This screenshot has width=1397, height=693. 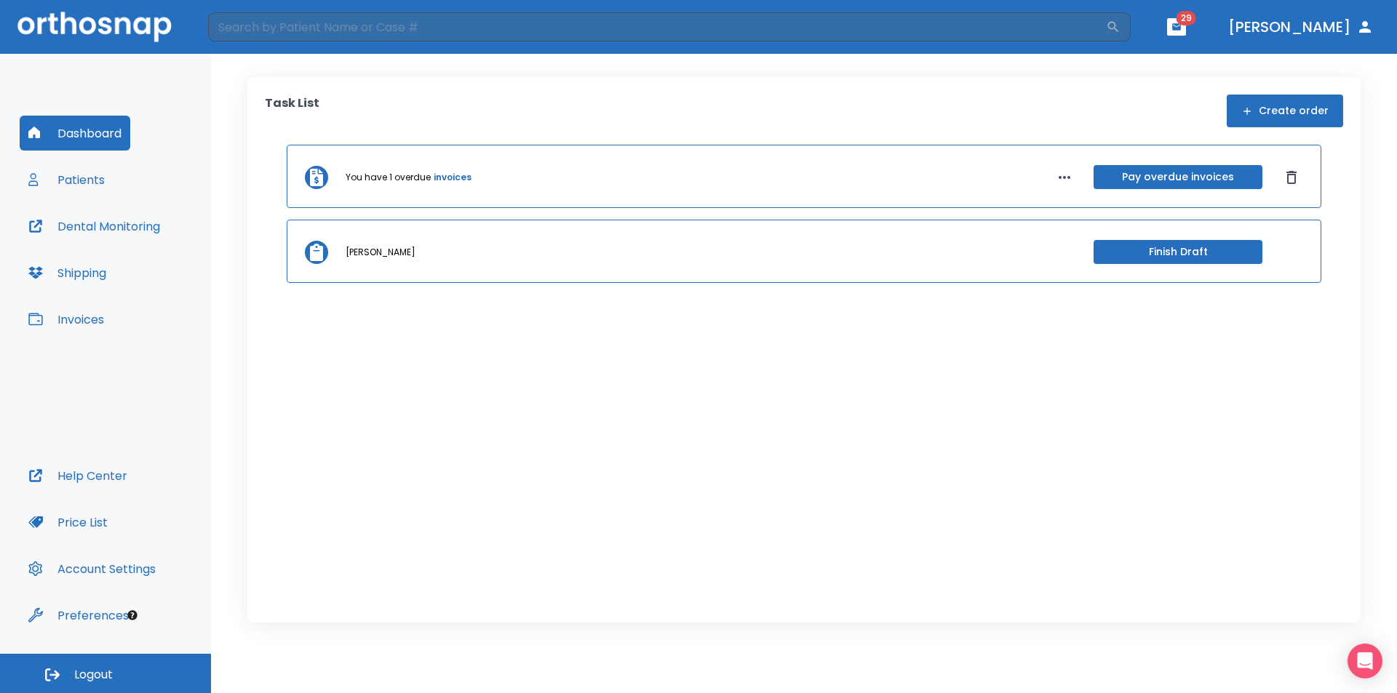 What do you see at coordinates (1292, 178) in the screenshot?
I see `button: Dismiss` at bounding box center [1292, 178].